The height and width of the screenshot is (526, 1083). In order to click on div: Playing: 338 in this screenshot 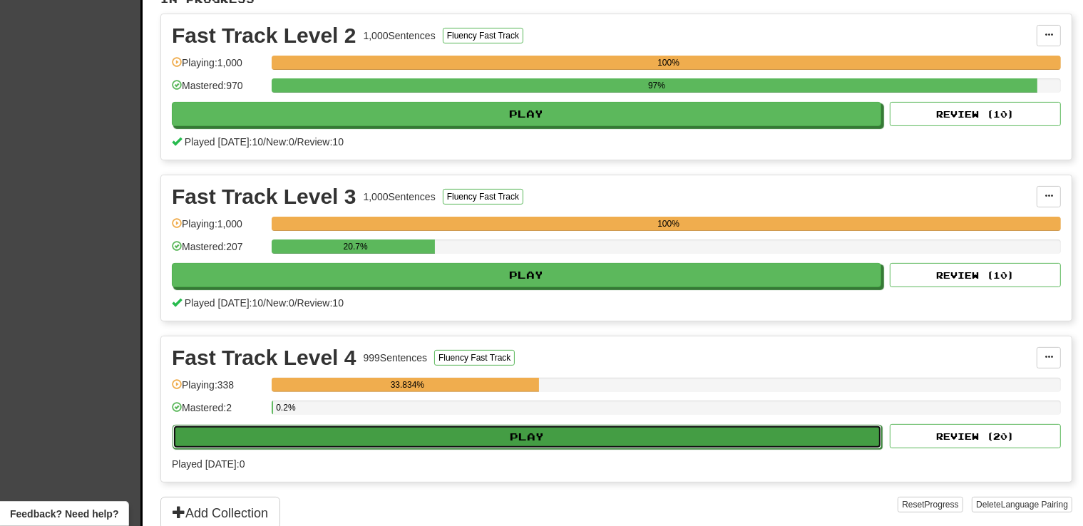, I will do `click(218, 389)`.